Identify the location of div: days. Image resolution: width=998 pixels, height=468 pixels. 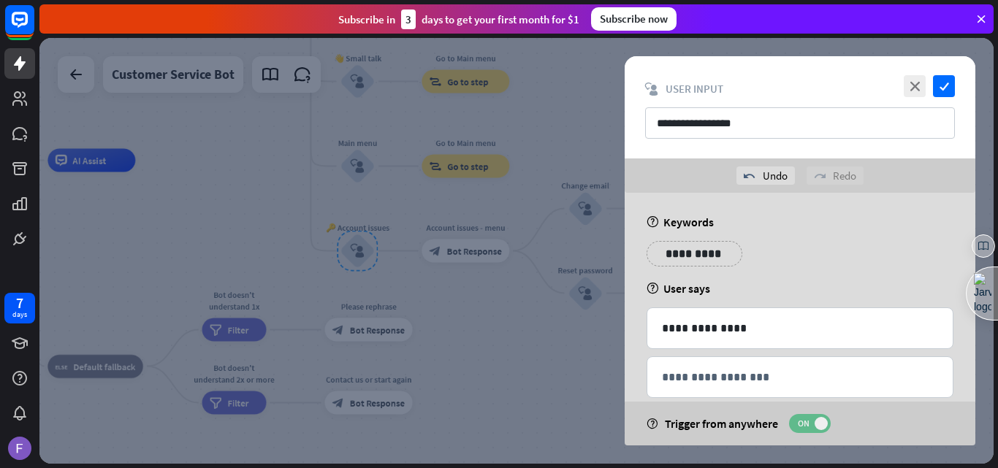
(20, 315).